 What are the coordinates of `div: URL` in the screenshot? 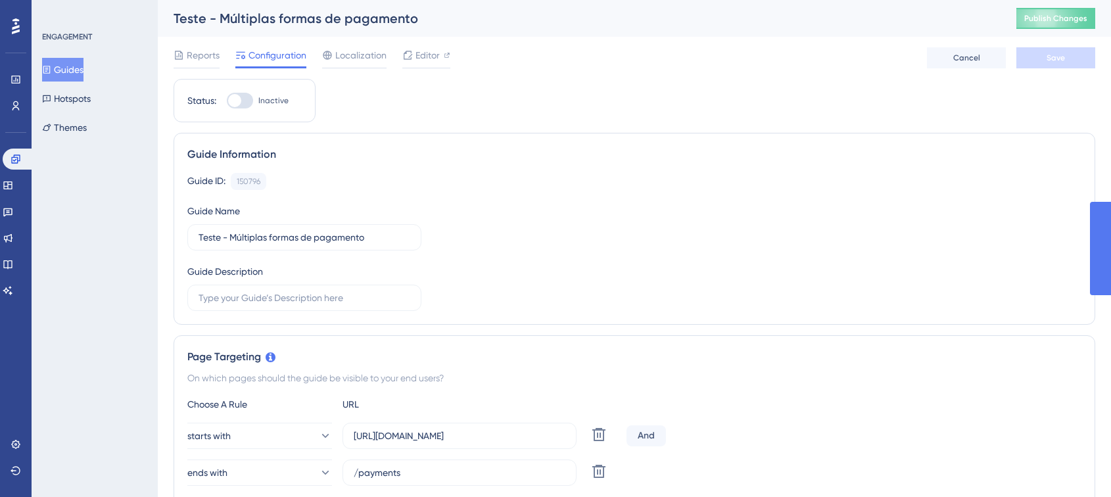 It's located at (415, 404).